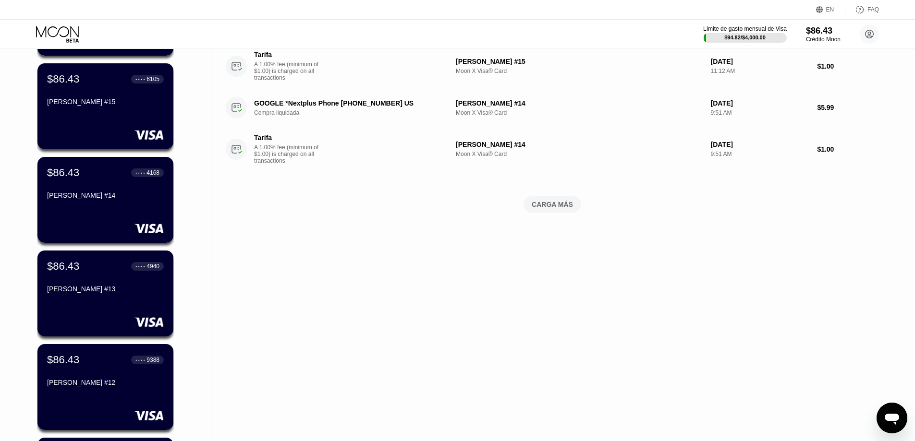 The width and height of the screenshot is (915, 441). I want to click on div: CARGA MÁS, so click(552, 205).